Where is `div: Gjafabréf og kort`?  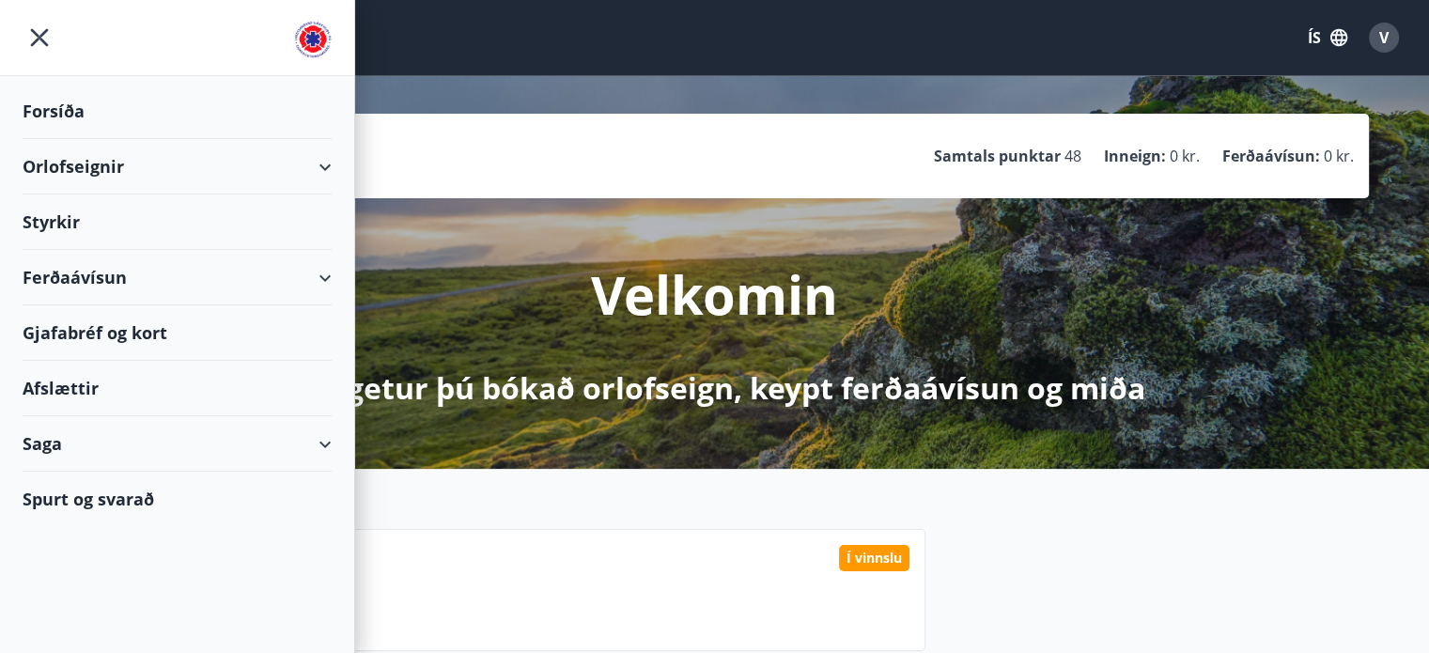 div: Gjafabréf og kort is located at coordinates (177, 333).